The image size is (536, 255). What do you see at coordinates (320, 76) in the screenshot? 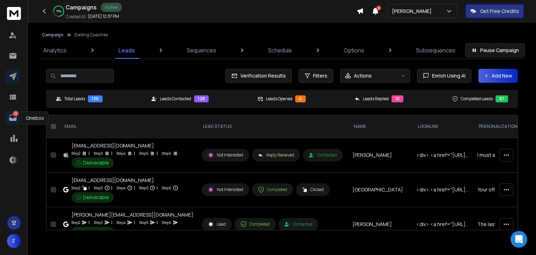
I see `span: Filters` at bounding box center [320, 76].